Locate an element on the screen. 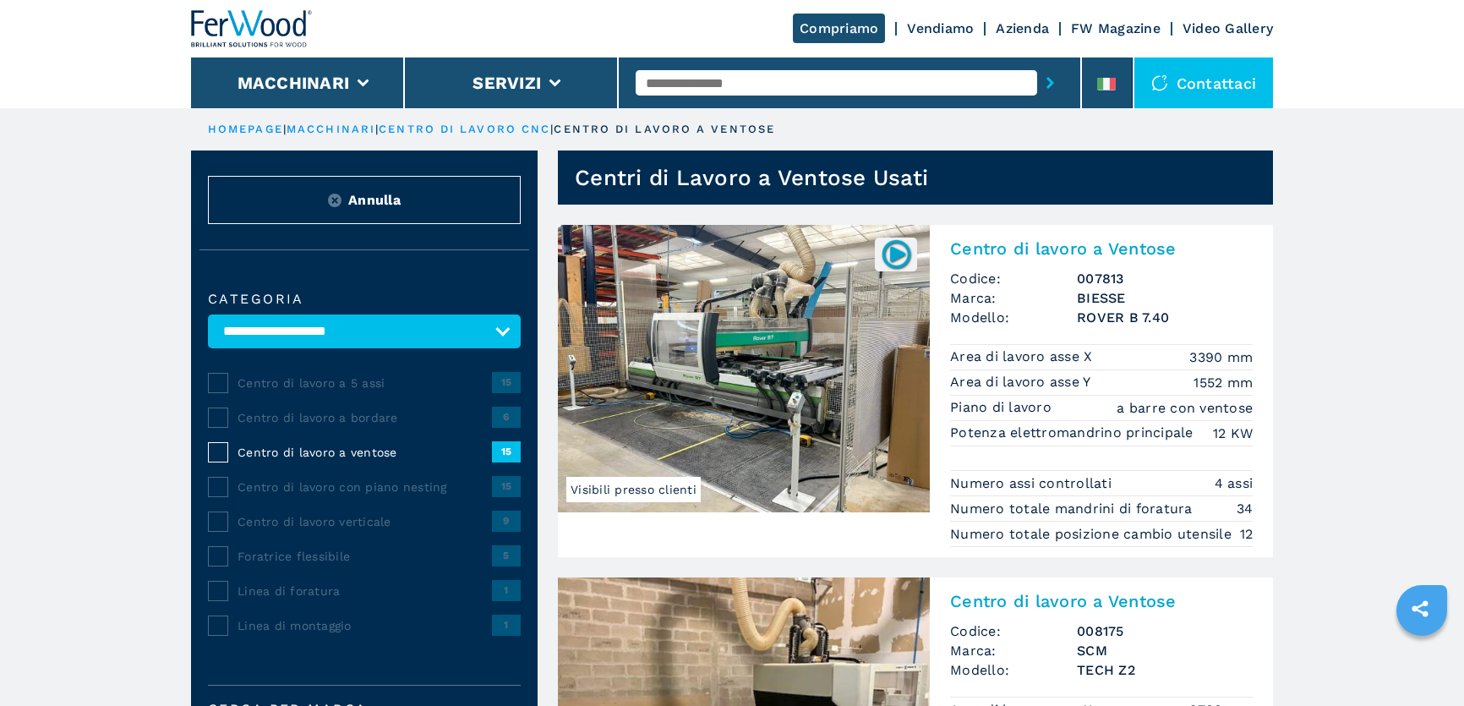  a: centro di lavoro cnc is located at coordinates (464, 128).